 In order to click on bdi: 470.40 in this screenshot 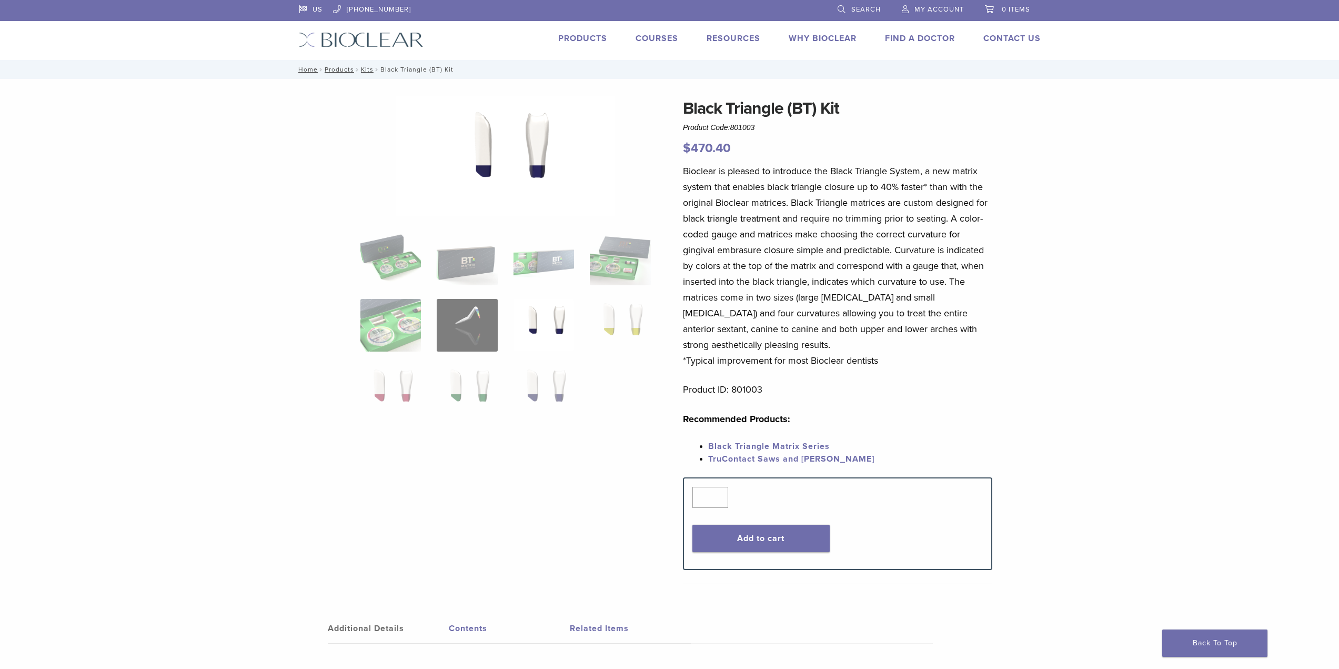, I will do `click(706, 148)`.